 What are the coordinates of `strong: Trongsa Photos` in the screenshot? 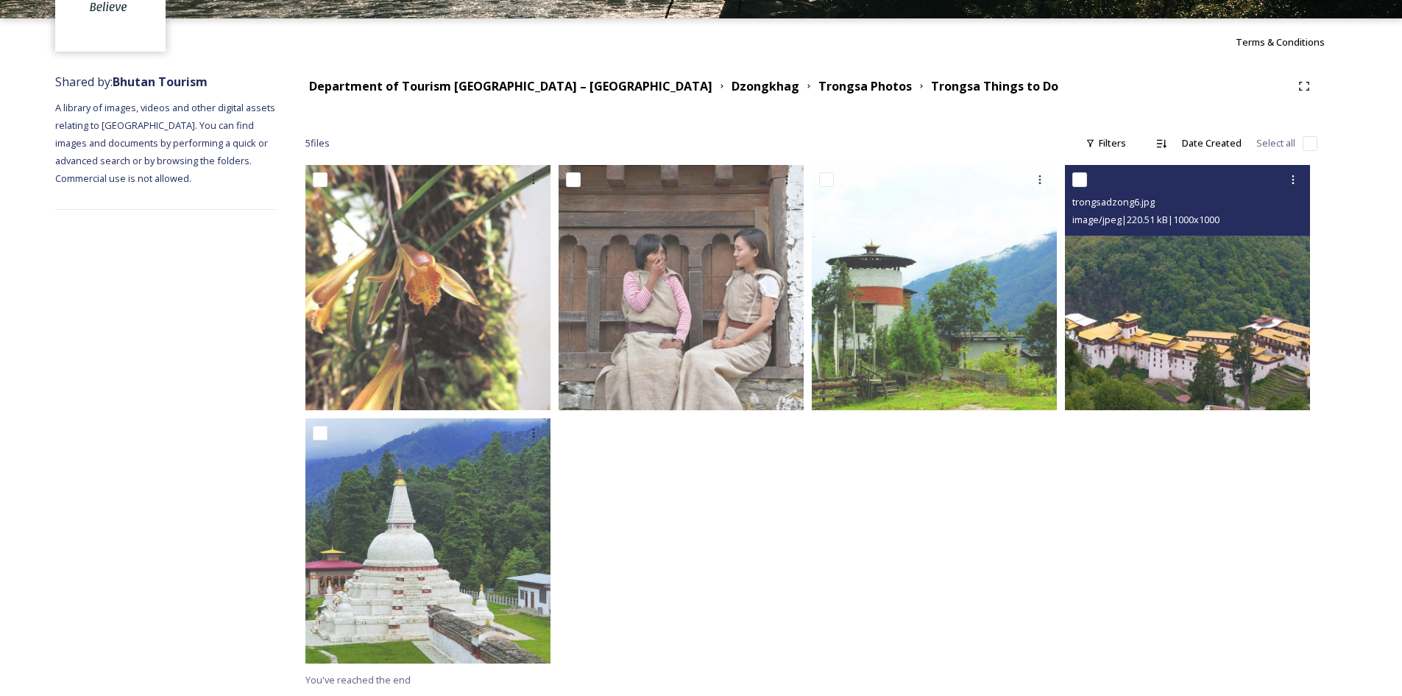 It's located at (865, 86).